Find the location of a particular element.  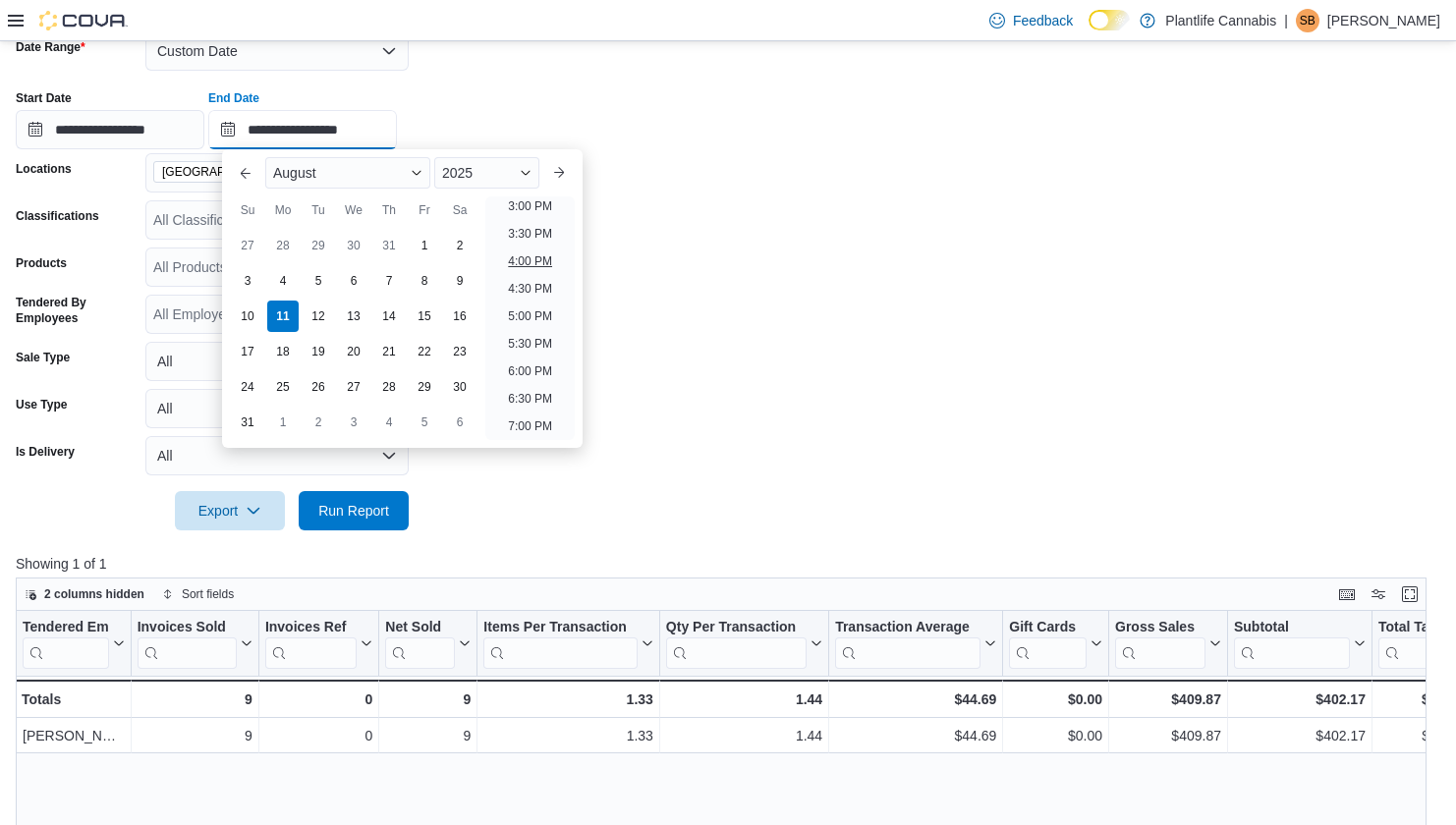

div: Totals is located at coordinates (72, 699).